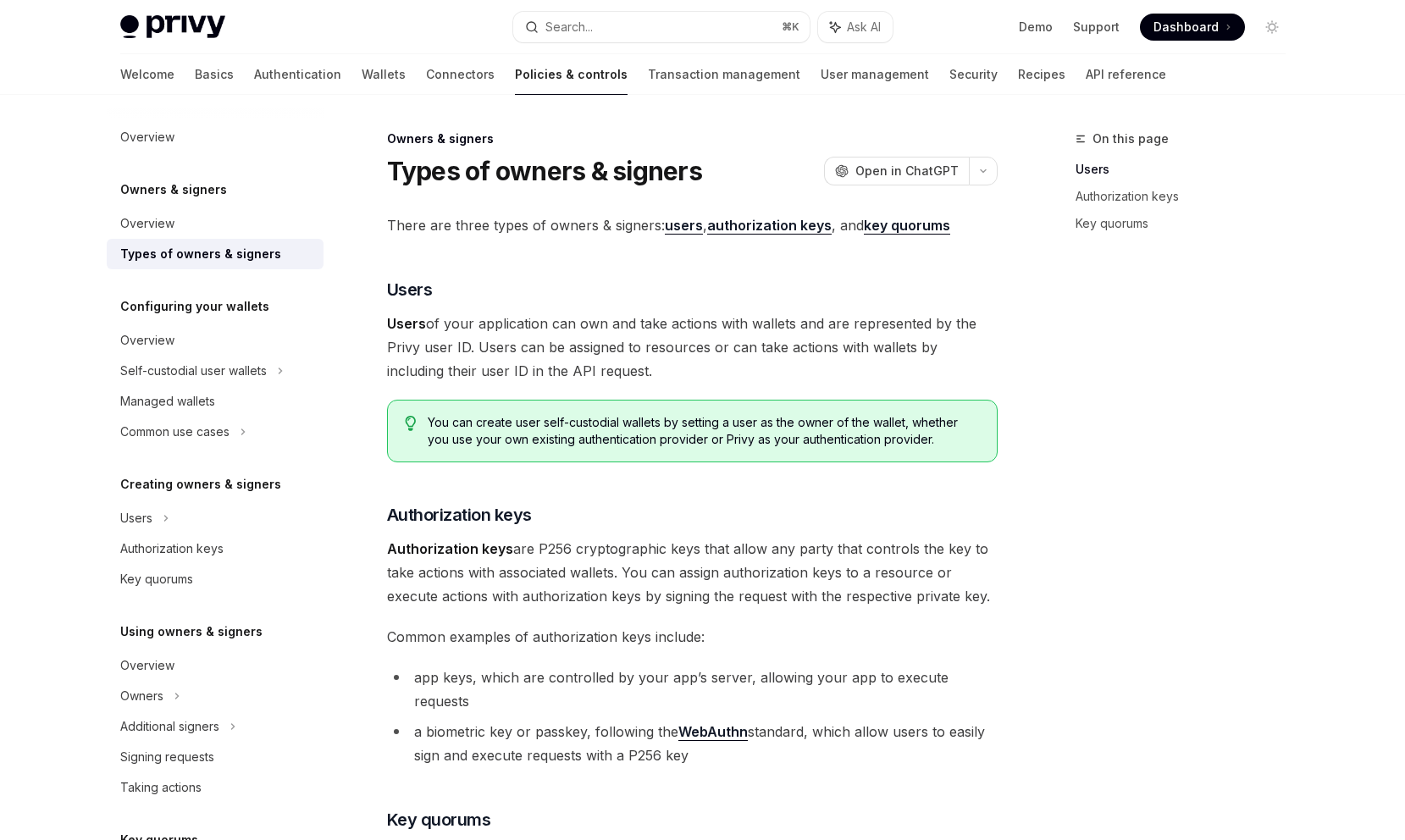 Image resolution: width=1405 pixels, height=840 pixels. I want to click on div: Signing requests, so click(167, 757).